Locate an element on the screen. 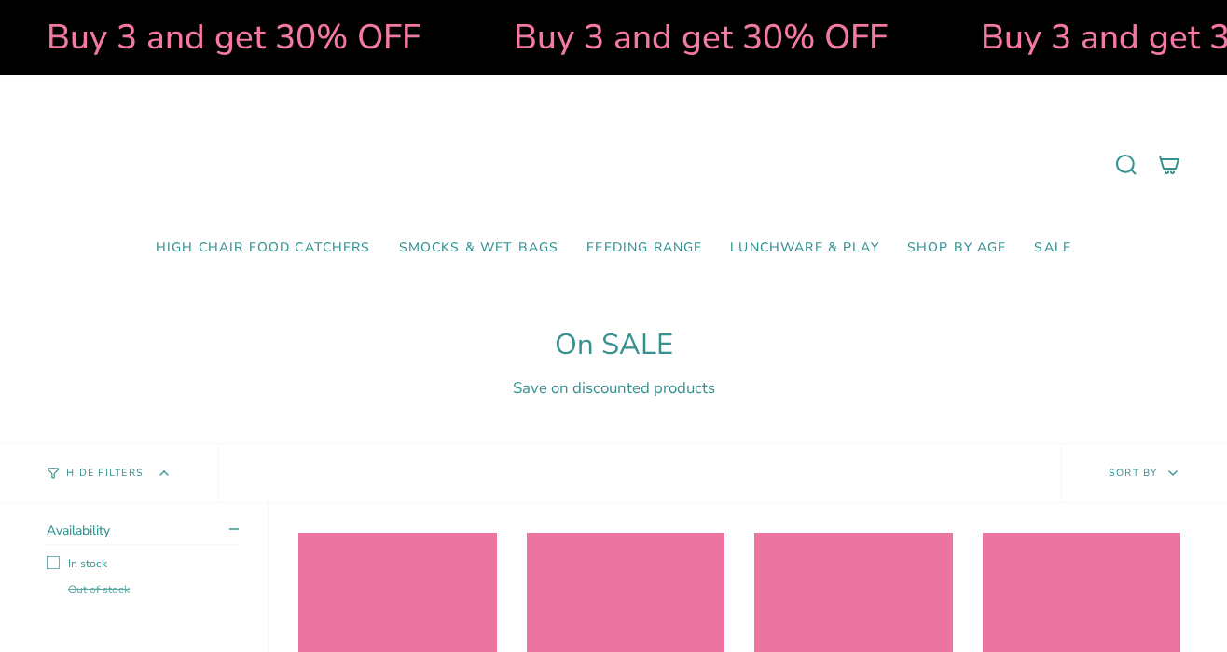 This screenshot has width=1227, height=652. div: Lunchware & Play is located at coordinates (803, 248).